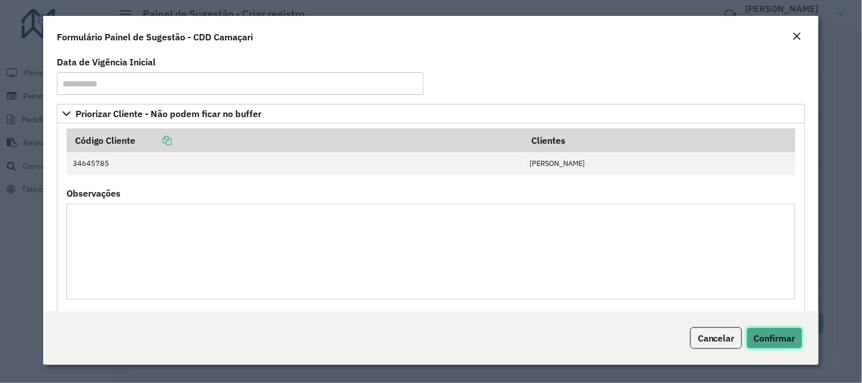 This screenshot has height=383, width=862. I want to click on em: Fechar, so click(797, 36).